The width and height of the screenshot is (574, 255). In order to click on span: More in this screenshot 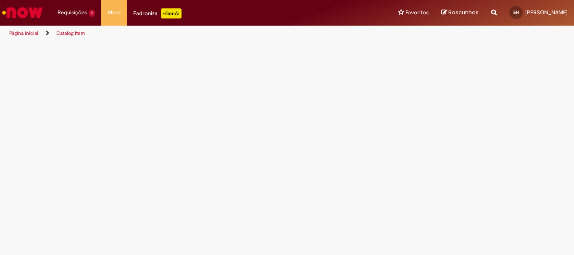, I will do `click(114, 13)`.